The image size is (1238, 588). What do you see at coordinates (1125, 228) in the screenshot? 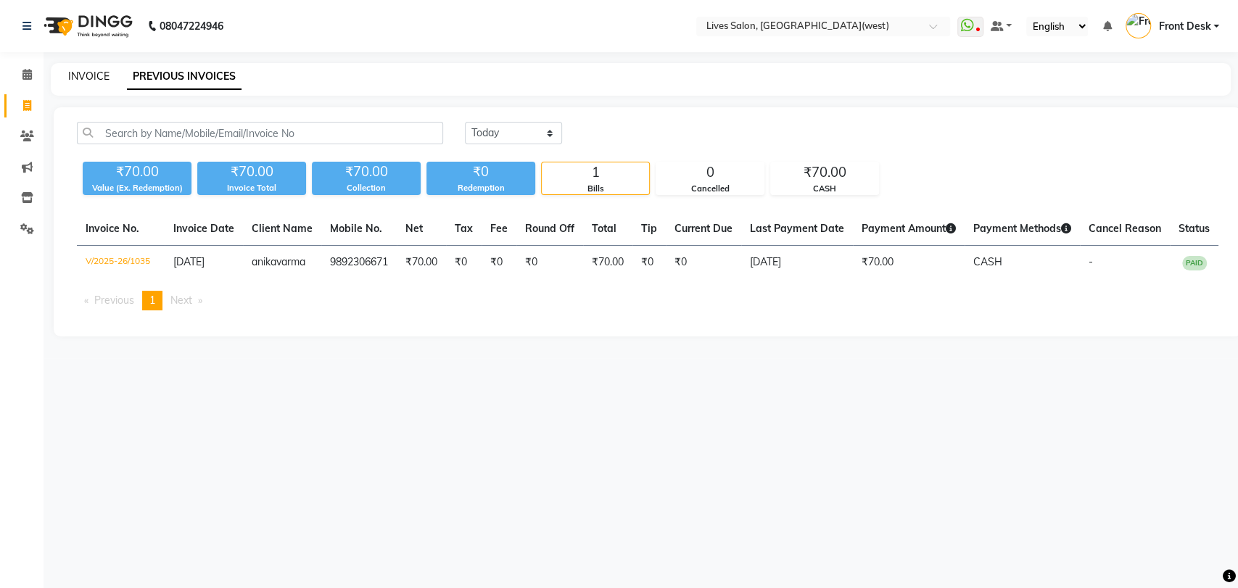
I see `span: Cancel Reason` at bounding box center [1125, 228].